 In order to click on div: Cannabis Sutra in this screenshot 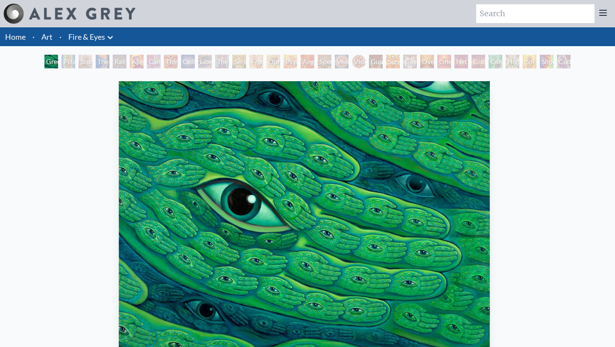, I will do `click(154, 62)`.